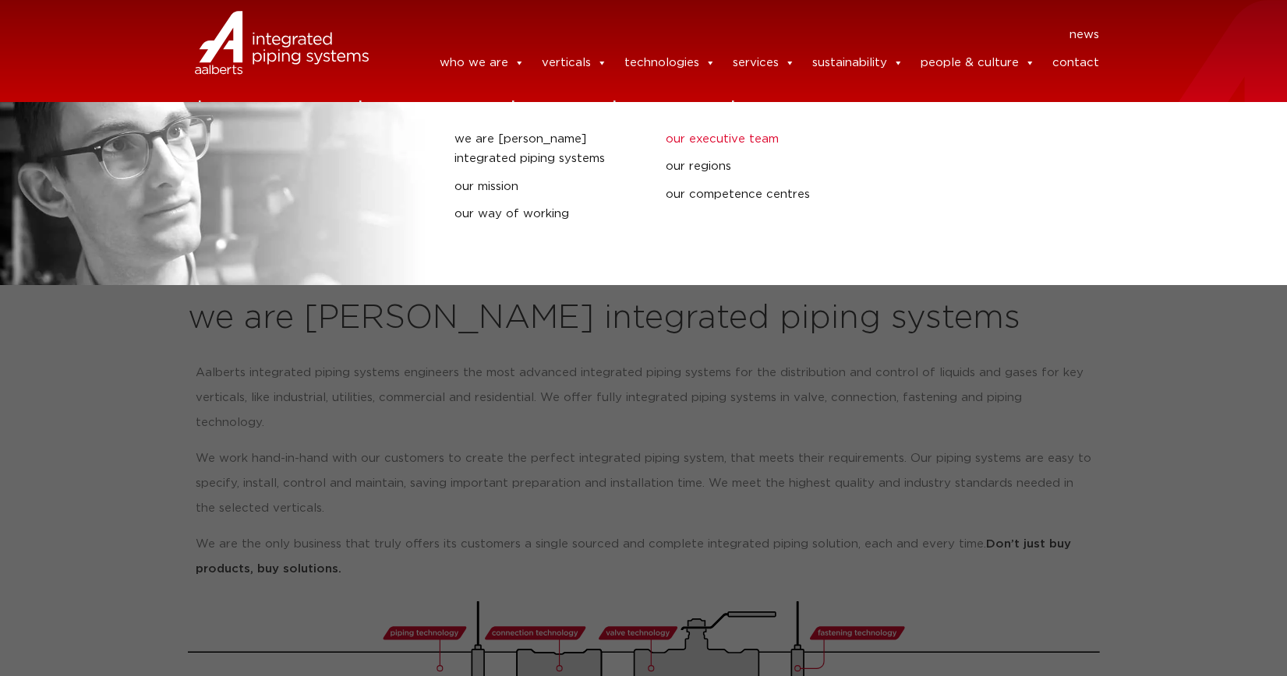 The width and height of the screenshot is (1287, 676). I want to click on p: We work hand-in-hand with our customers to create the perfect integrated piping system, that meet..., so click(644, 484).